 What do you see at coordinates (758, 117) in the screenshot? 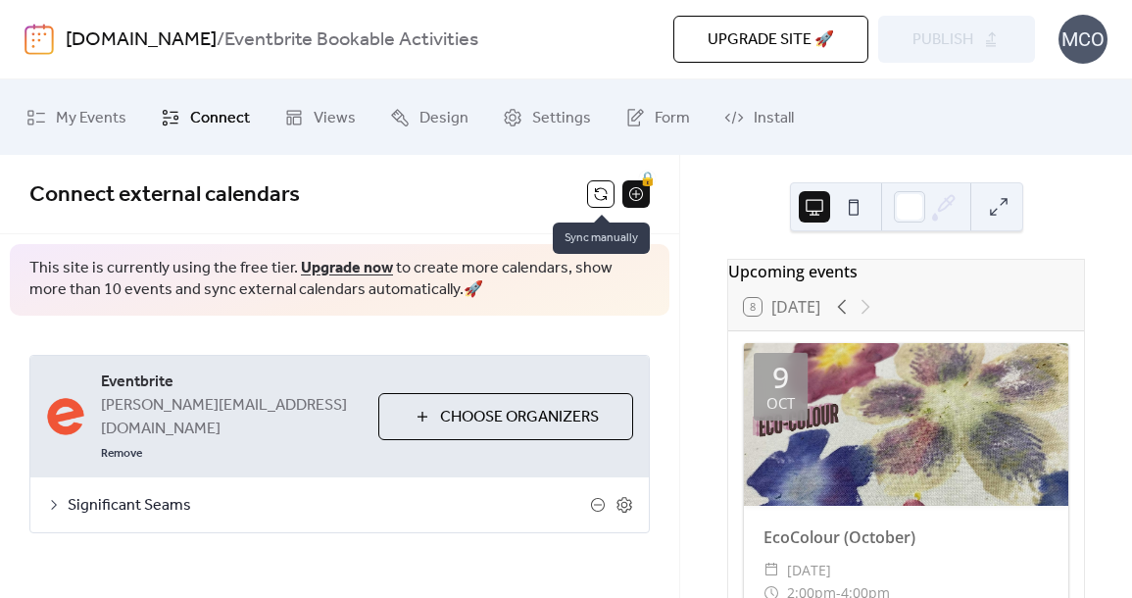
I see `a: Install` at bounding box center [758, 117].